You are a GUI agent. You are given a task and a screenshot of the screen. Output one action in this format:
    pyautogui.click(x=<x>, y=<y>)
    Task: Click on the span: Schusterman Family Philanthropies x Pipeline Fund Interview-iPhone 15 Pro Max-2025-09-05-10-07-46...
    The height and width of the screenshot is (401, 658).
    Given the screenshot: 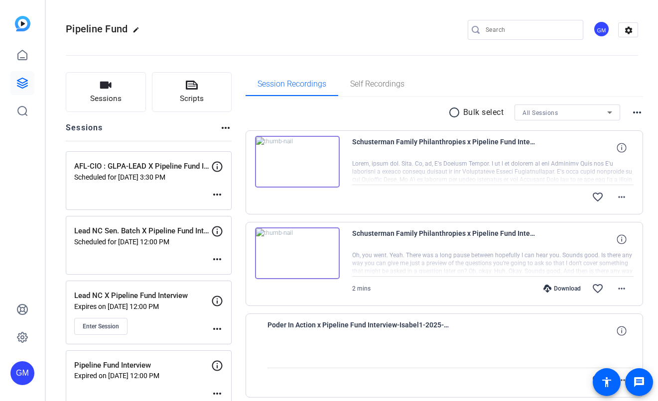 What is the action you would take?
    pyautogui.click(x=444, y=148)
    